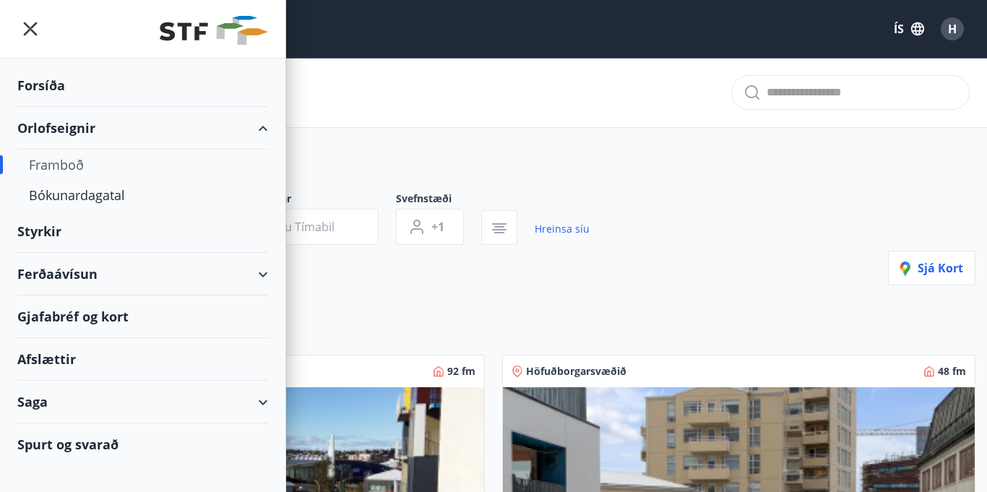 This screenshot has width=987, height=492. Describe the element at coordinates (932, 268) in the screenshot. I see `button: Sjá kort` at that location.